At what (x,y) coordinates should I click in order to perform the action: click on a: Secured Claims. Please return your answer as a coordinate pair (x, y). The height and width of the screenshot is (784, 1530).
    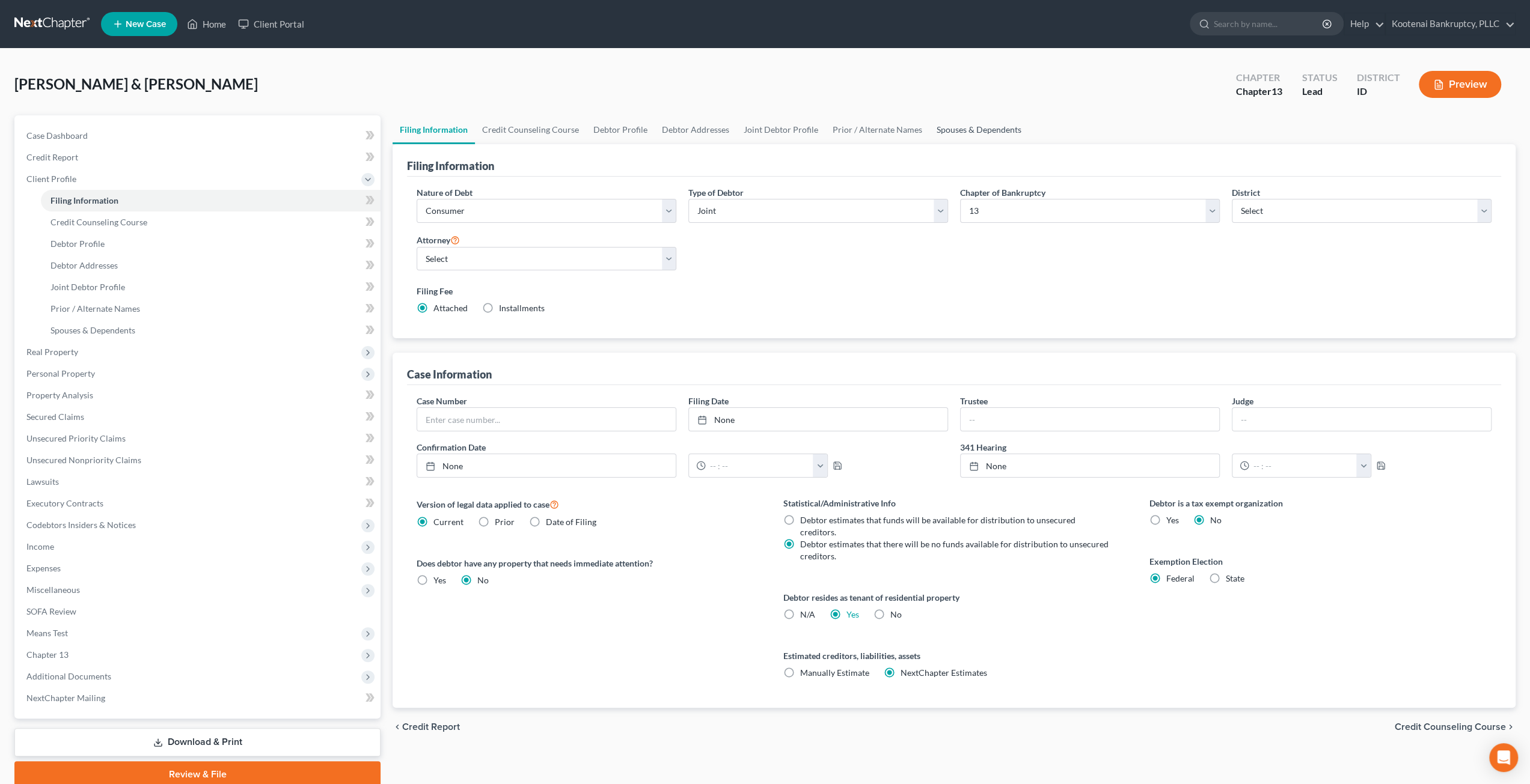
    Looking at the image, I should click on (199, 417).